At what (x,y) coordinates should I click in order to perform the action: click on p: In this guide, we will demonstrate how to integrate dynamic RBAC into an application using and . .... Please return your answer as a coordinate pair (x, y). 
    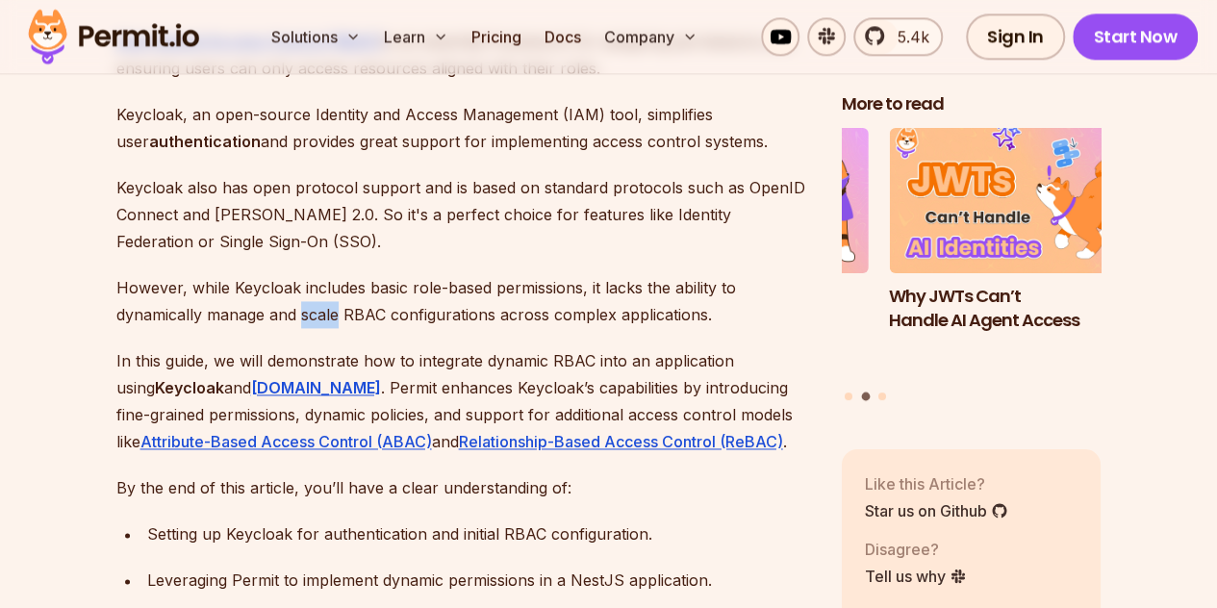
    Looking at the image, I should click on (464, 401).